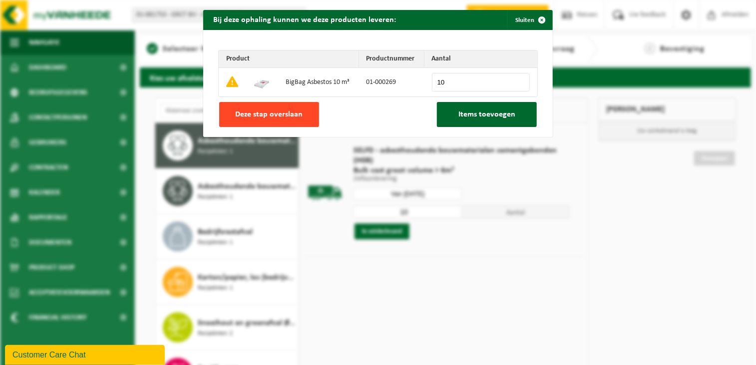 Image resolution: width=756 pixels, height=365 pixels. Describe the element at coordinates (487, 114) in the screenshot. I see `button: Items toevoegen` at that location.